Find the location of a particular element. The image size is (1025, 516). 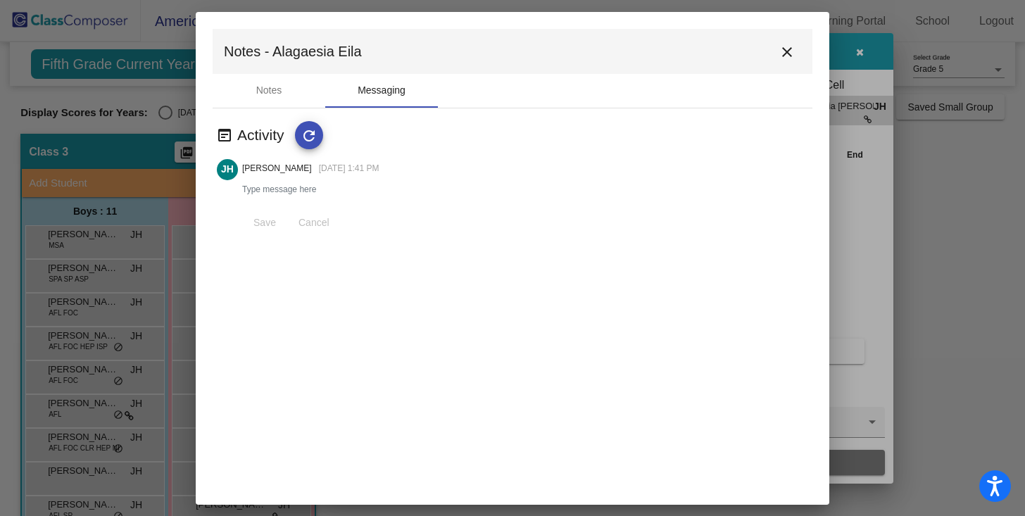

div: Messaging is located at coordinates (382, 90).